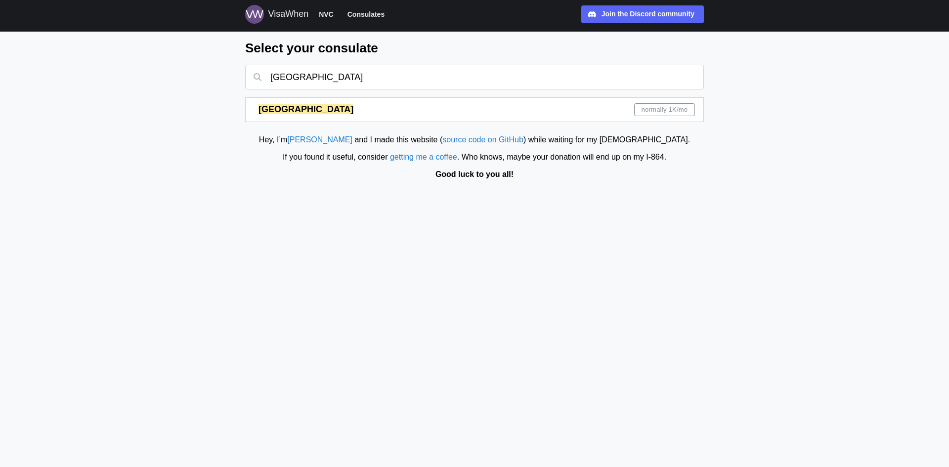 The image size is (949, 467). Describe the element at coordinates (475, 48) in the screenshot. I see `h2: Select your consulate` at that location.